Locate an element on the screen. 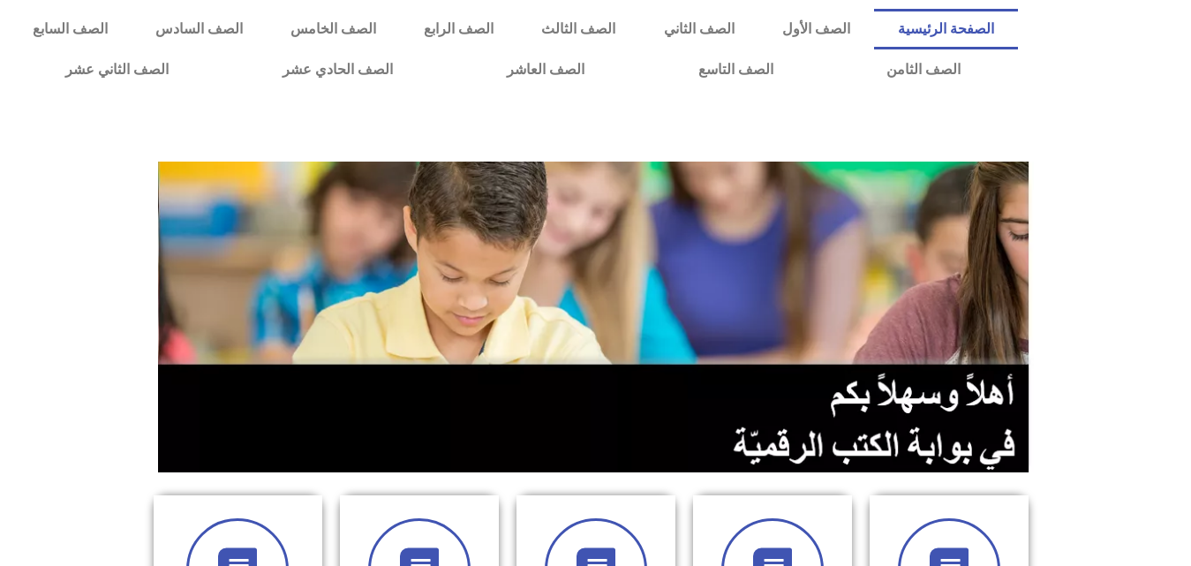 This screenshot has width=1191, height=566. a: الصفحة الرئيسية is located at coordinates (946, 29).